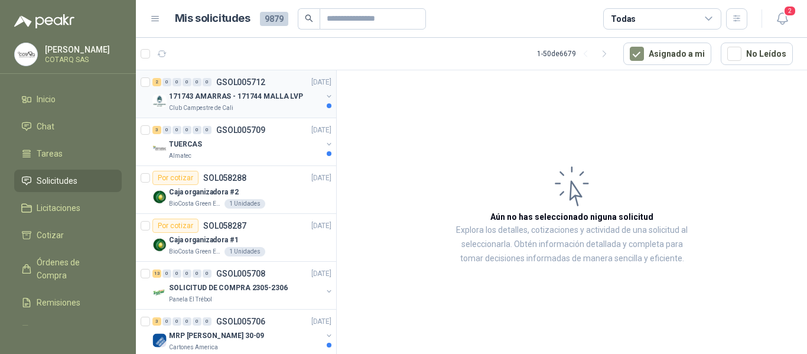  I want to click on h3: Aún no has seleccionado niguna solicitud, so click(572, 217).